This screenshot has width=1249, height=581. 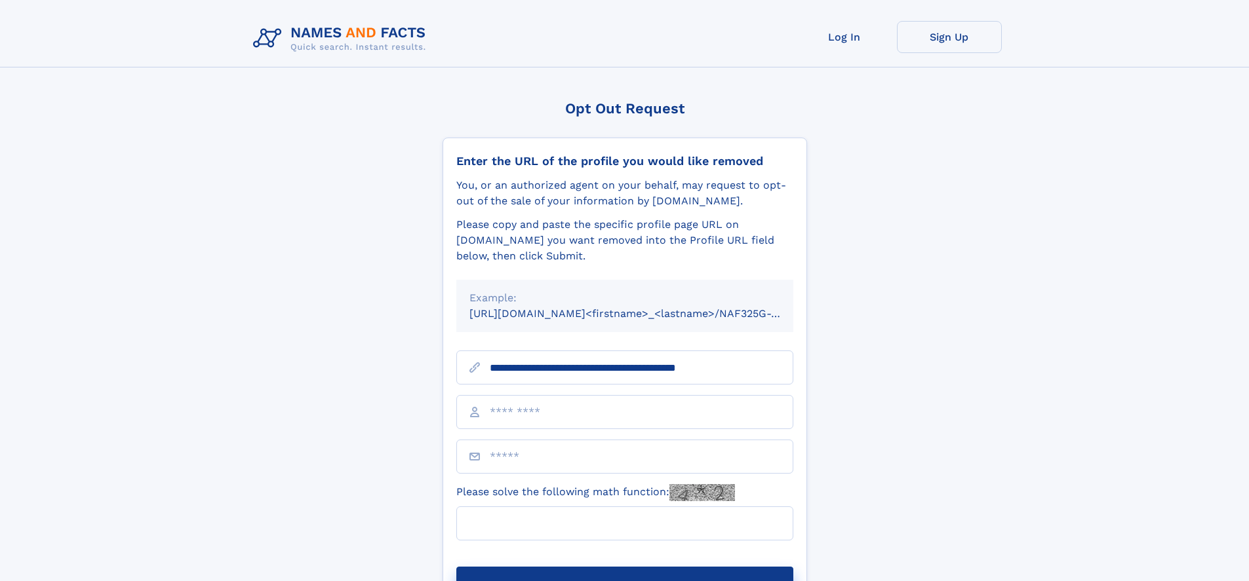 What do you see at coordinates (949, 37) in the screenshot?
I see `a: Sign Up` at bounding box center [949, 37].